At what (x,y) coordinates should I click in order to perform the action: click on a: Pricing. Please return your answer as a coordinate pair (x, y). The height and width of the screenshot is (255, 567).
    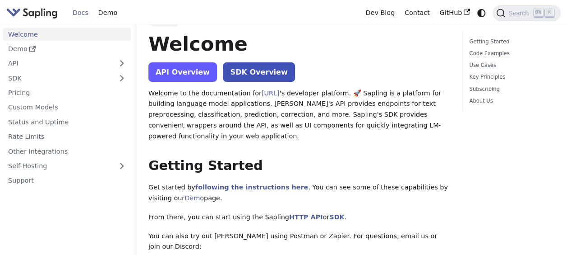
    Looking at the image, I should click on (67, 93).